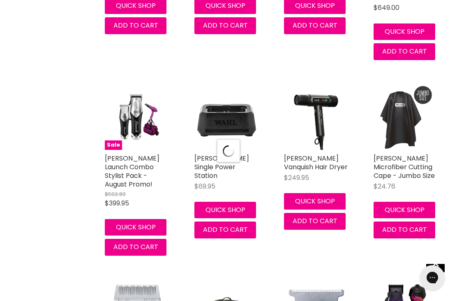 The height and width of the screenshot is (301, 457). What do you see at coordinates (117, 203) in the screenshot?
I see `span: $399.95` at bounding box center [117, 203].